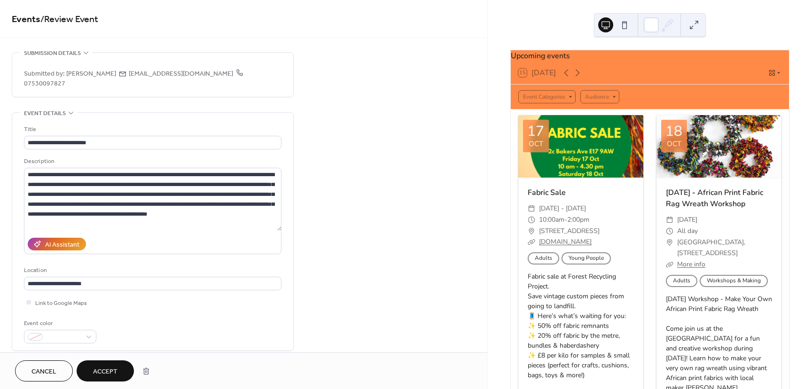 This screenshot has width=812, height=389. Describe the element at coordinates (650, 56) in the screenshot. I see `div: Upcoming events` at that location.